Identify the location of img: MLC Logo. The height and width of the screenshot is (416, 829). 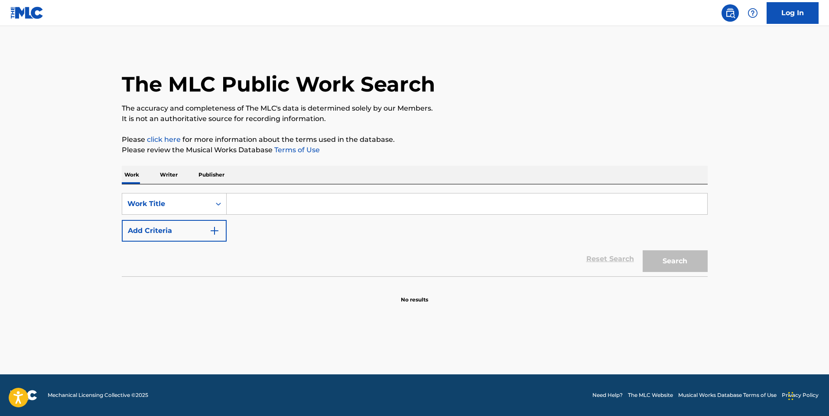
(27, 13).